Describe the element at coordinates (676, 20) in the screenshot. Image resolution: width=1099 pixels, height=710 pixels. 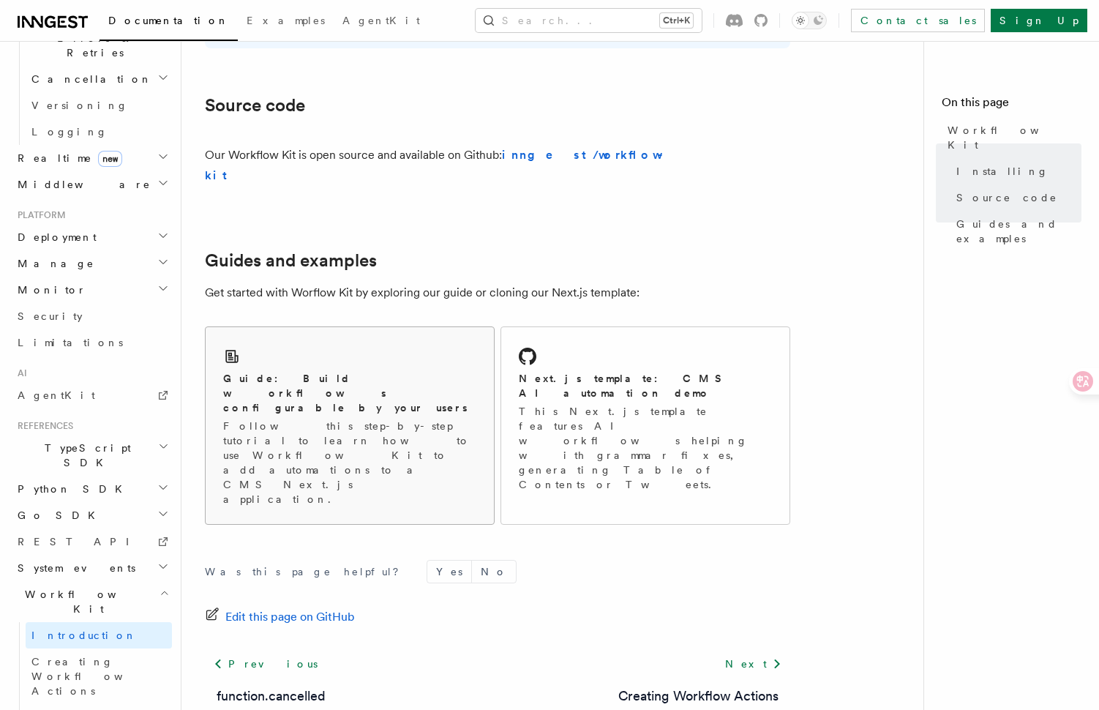
I see `kbd: Ctrl+K` at that location.